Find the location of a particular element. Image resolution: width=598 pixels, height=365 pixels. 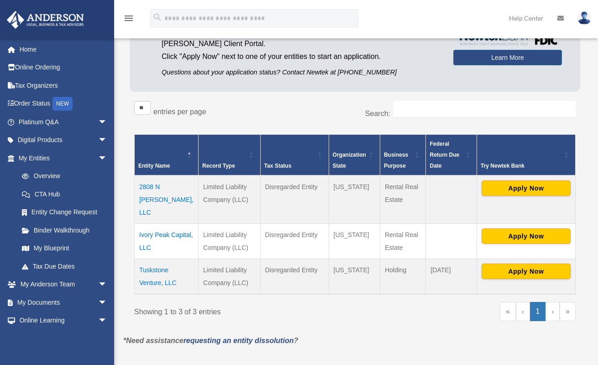

a: Binder Walkthrough is located at coordinates (64, 230).